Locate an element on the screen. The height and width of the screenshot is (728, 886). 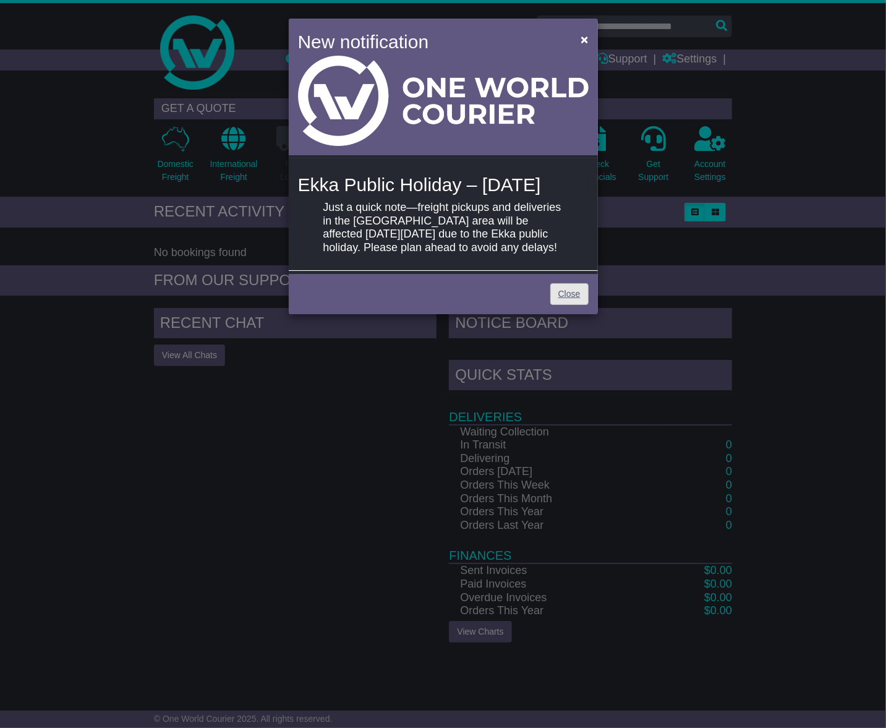
h4: New notification is located at coordinates (431, 41).